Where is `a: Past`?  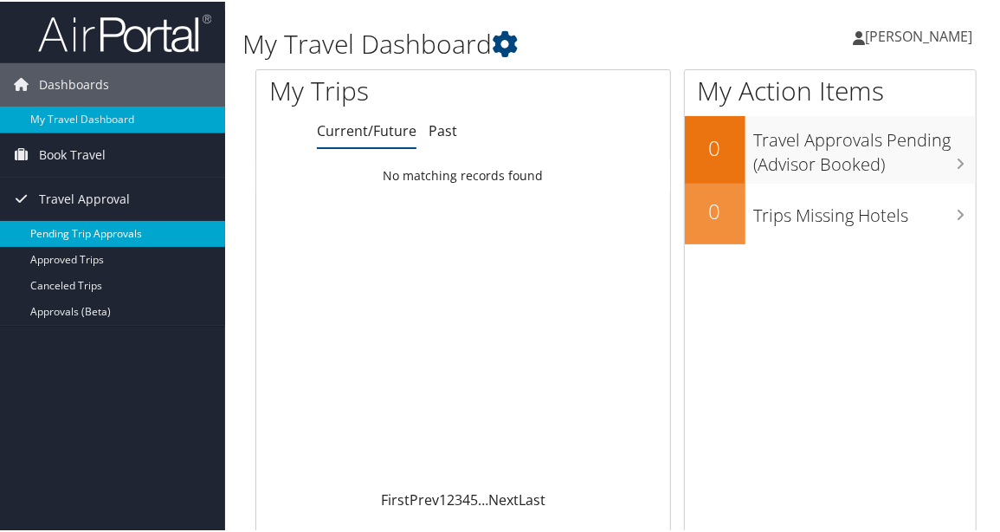 a: Past is located at coordinates (442, 129).